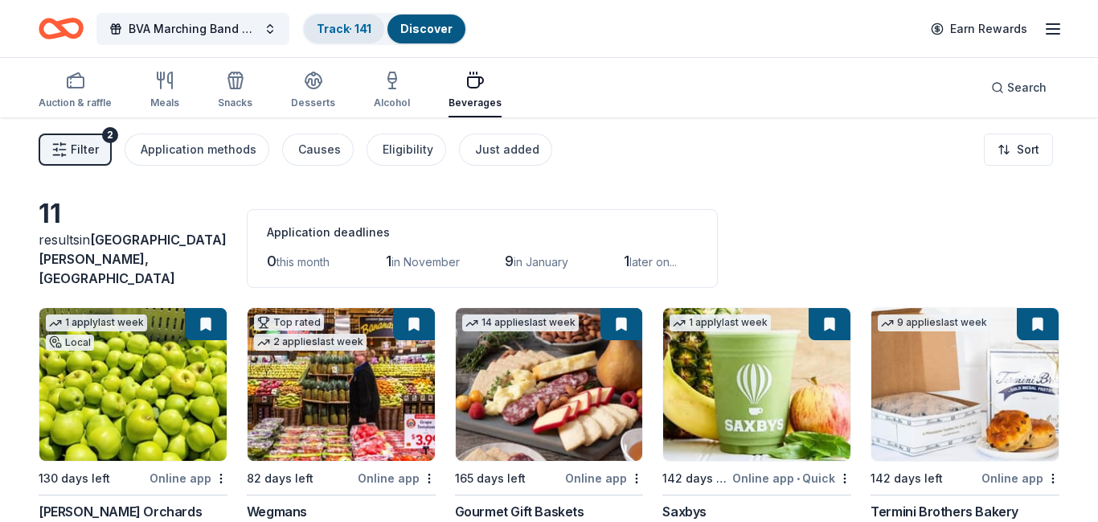 The width and height of the screenshot is (1098, 522). I want to click on div: Eligibility, so click(407, 149).